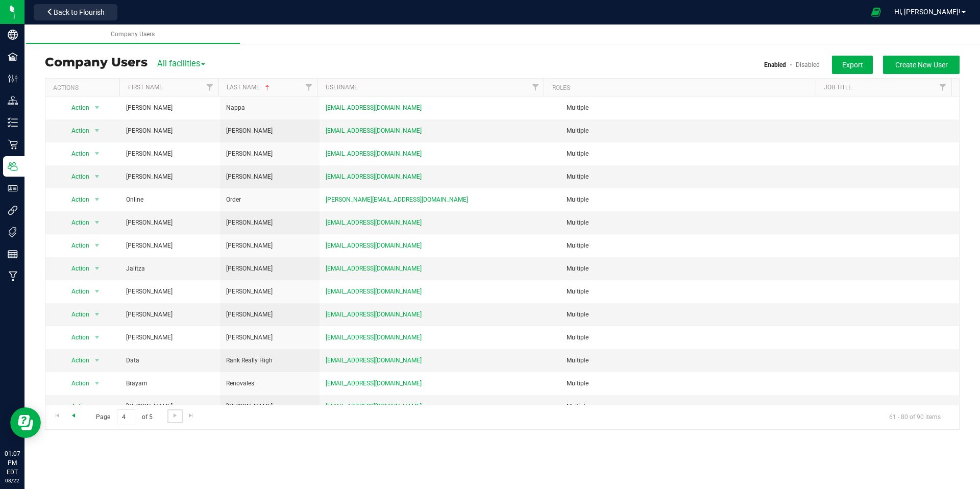  What do you see at coordinates (13, 35) in the screenshot?
I see `inline-svg: Company` at bounding box center [13, 35].